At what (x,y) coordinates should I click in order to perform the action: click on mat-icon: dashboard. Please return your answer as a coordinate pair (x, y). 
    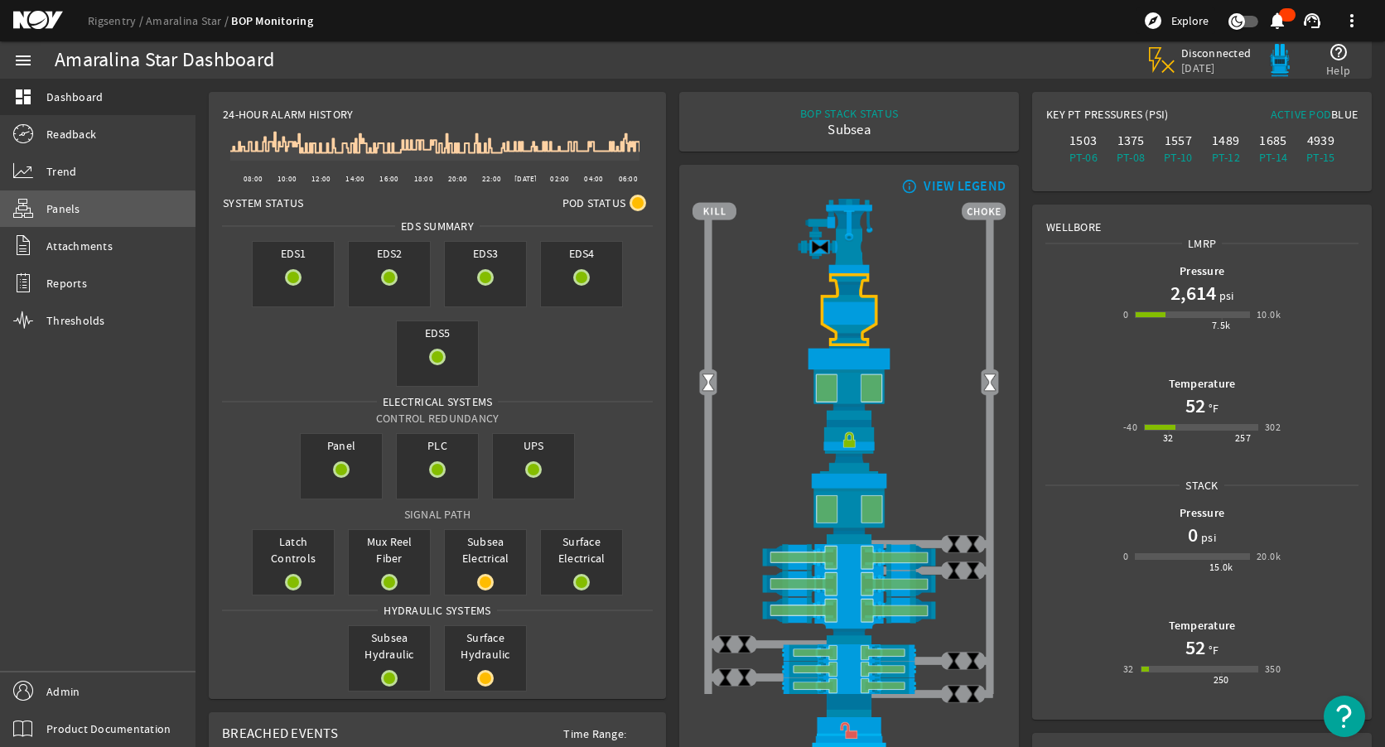
    Looking at the image, I should click on (23, 97).